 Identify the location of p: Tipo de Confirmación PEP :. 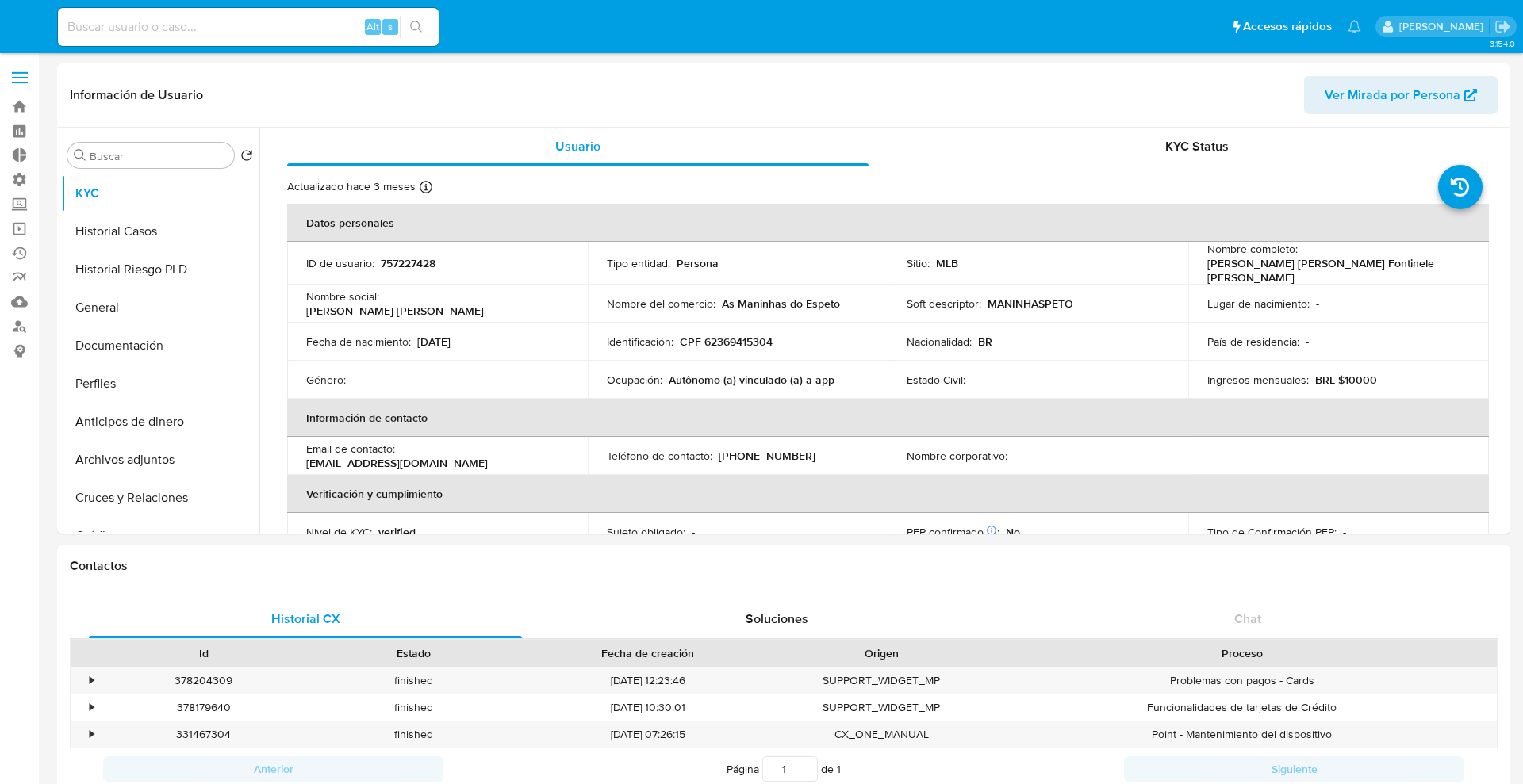
(1272, 532).